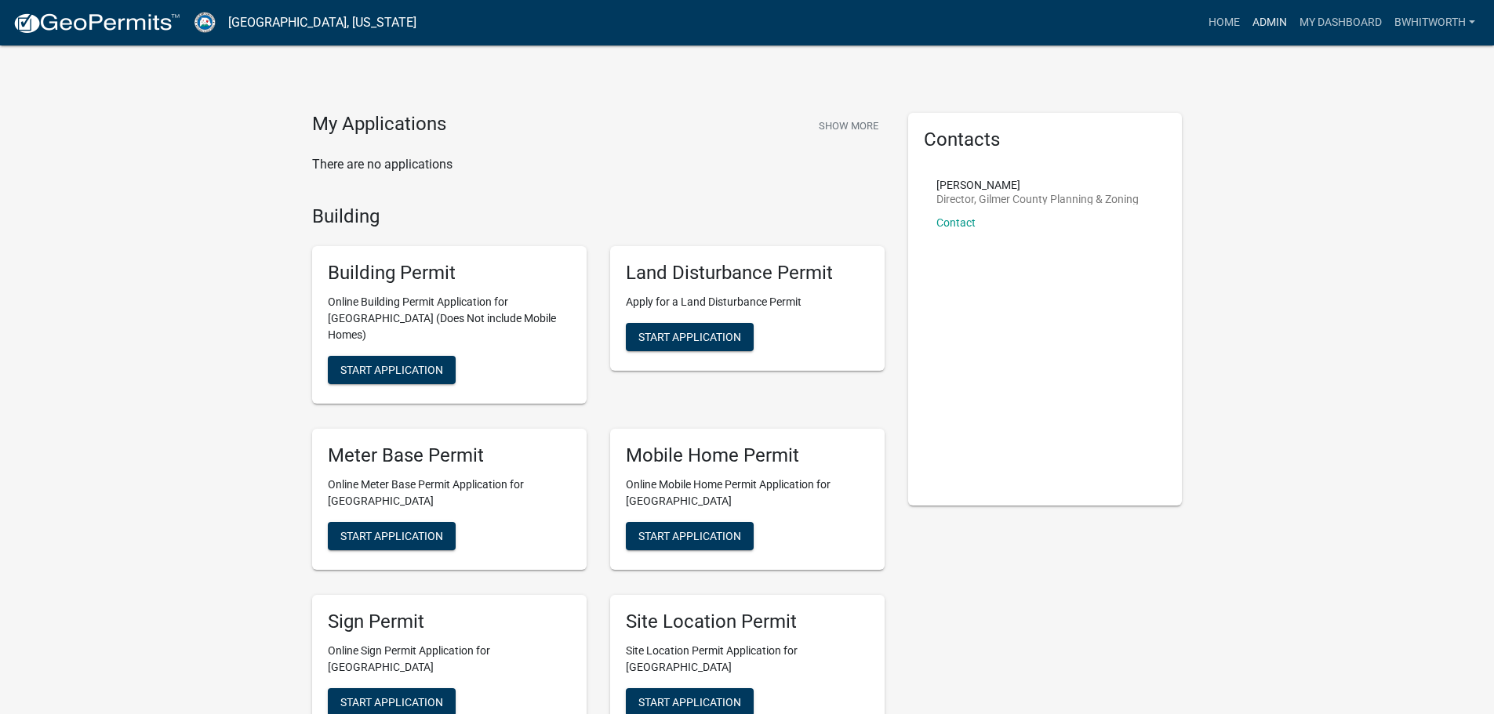 The image size is (1494, 714). Describe the element at coordinates (747, 456) in the screenshot. I see `h5: Mobile Home Permit` at that location.